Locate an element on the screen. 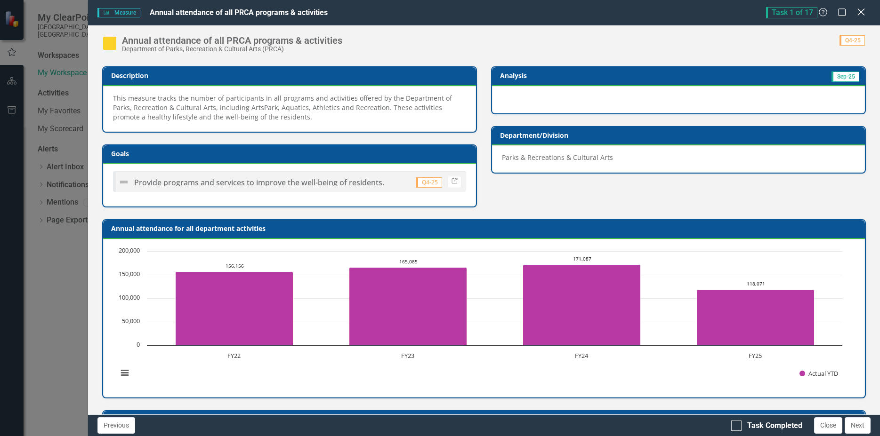 This screenshot has height=436, width=880. span: Measure is located at coordinates (119, 13).